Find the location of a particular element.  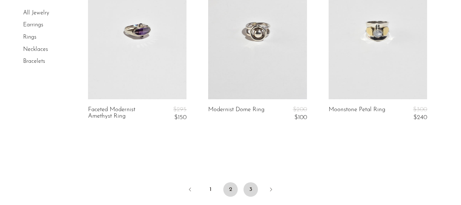

a: All Jewelry is located at coordinates (36, 13).